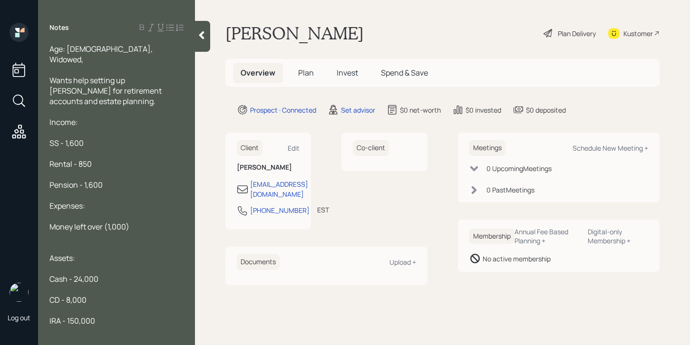 The image size is (690, 345). Describe the element at coordinates (519, 168) in the screenshot. I see `div: 0 Upcoming Meeting s` at that location.